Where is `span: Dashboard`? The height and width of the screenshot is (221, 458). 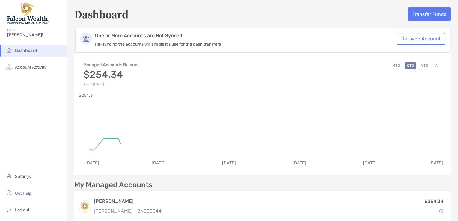
span: Dashboard is located at coordinates (26, 50).